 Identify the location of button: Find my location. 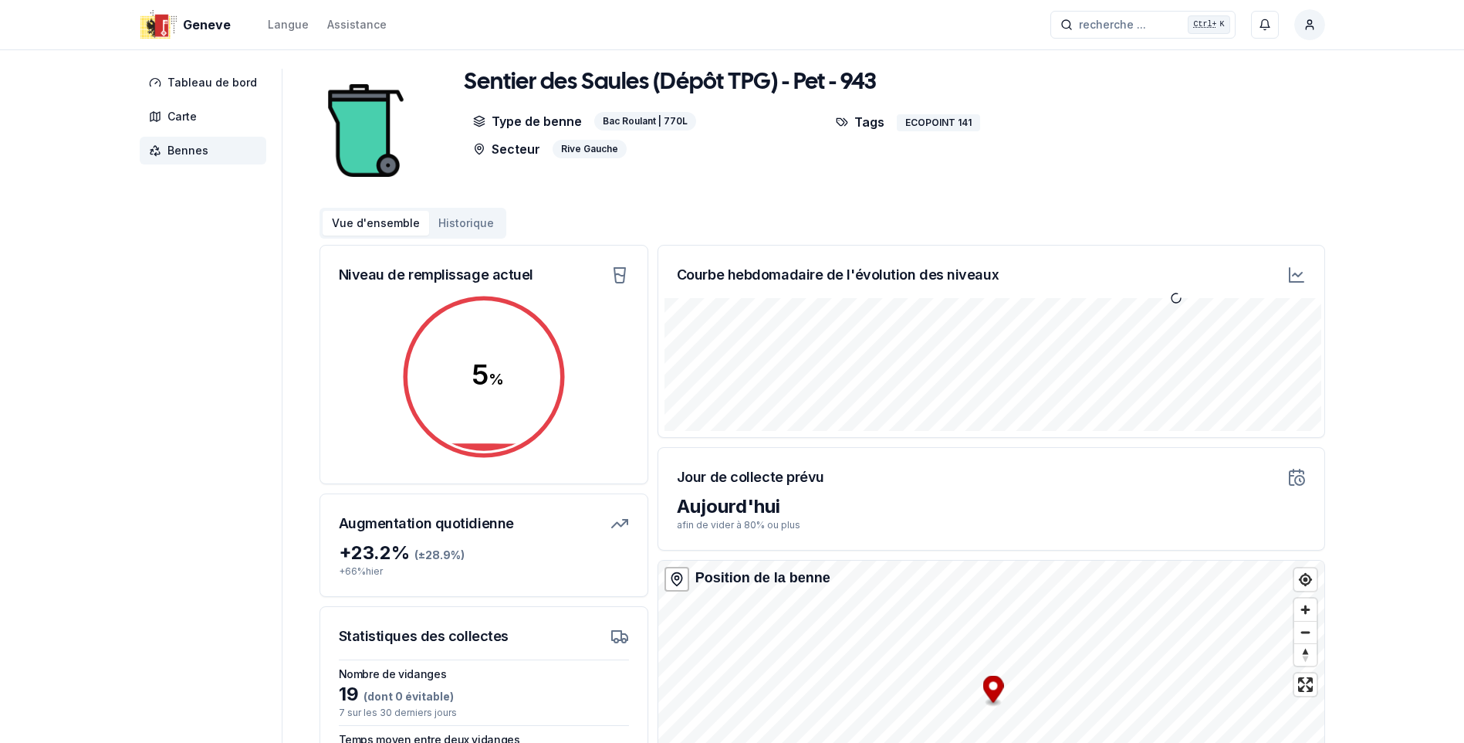
(1305, 579).